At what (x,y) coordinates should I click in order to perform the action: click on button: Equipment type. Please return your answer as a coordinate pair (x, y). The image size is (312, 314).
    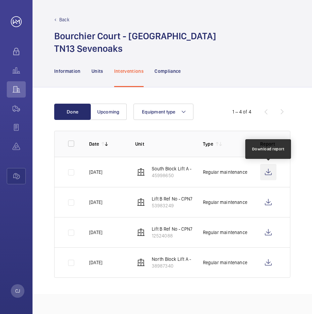
    Looking at the image, I should click on (163, 112).